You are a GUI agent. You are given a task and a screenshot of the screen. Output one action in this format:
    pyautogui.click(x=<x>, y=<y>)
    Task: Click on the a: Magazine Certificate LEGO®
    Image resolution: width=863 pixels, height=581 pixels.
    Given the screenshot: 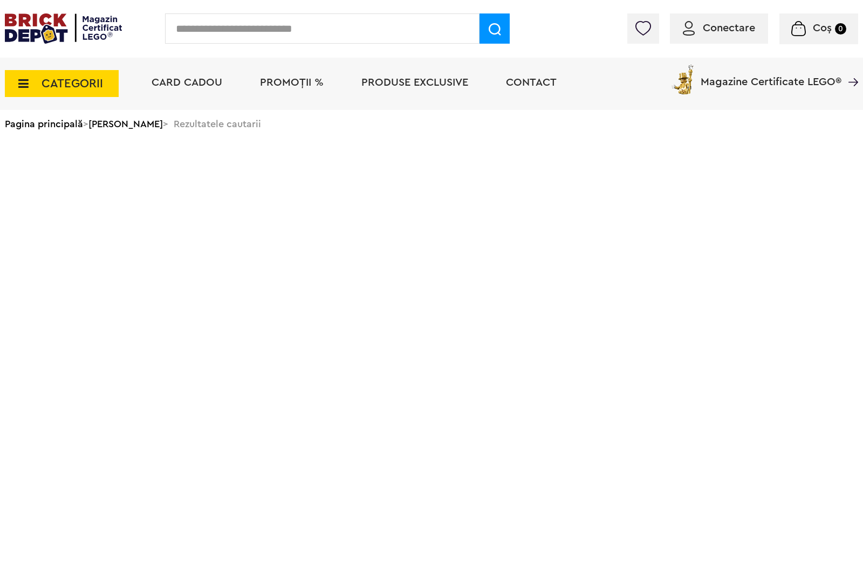 What is the action you would take?
    pyautogui.click(x=849, y=68)
    